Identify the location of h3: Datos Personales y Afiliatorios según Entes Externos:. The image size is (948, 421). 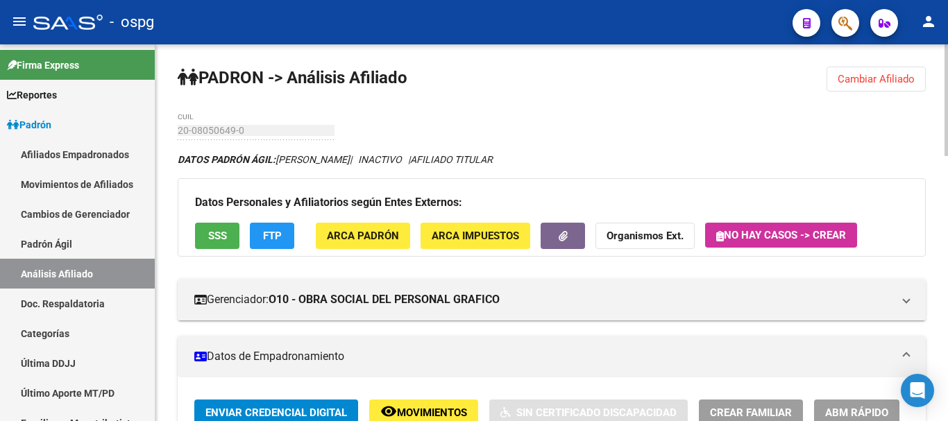
(552, 203).